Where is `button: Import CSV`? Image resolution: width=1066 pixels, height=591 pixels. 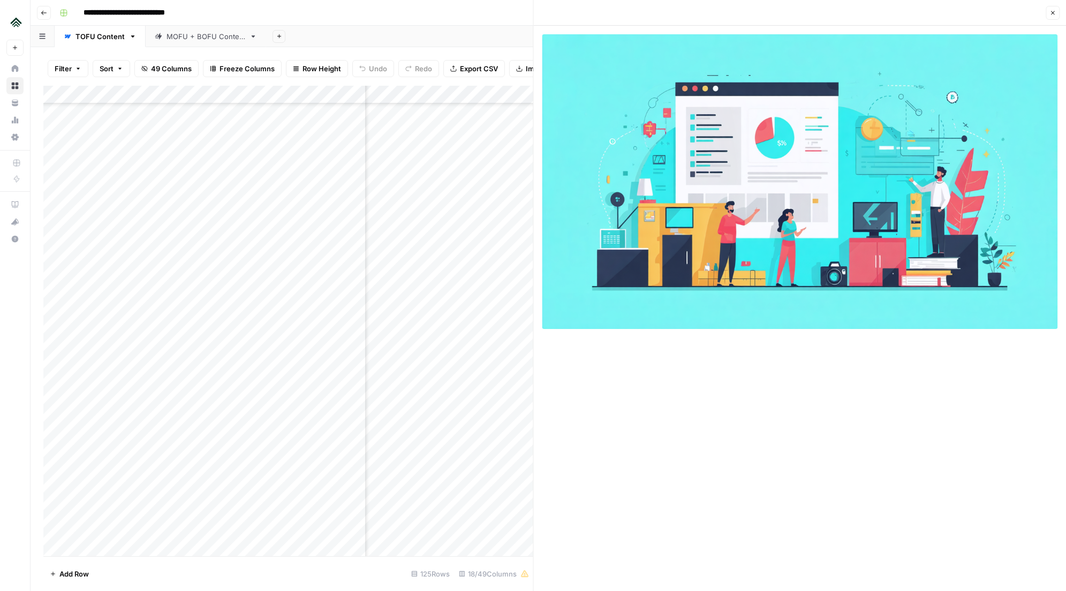
button: Import CSV is located at coordinates (540, 69).